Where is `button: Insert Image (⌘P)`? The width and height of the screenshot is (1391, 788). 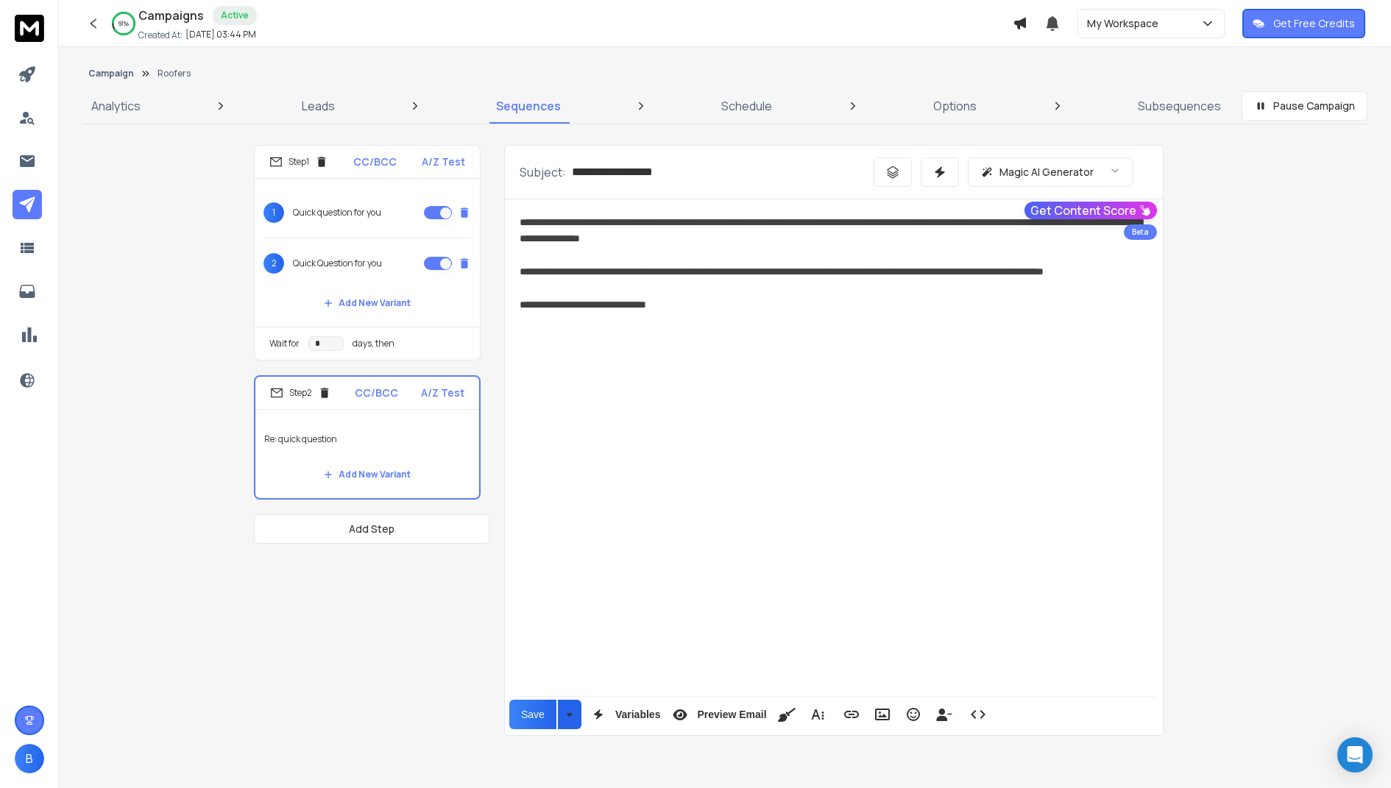
button: Insert Image (⌘P) is located at coordinates (883, 715).